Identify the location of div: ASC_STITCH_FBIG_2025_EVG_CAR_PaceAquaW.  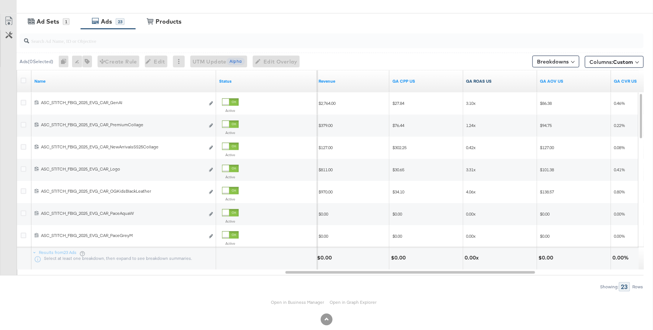
(123, 214).